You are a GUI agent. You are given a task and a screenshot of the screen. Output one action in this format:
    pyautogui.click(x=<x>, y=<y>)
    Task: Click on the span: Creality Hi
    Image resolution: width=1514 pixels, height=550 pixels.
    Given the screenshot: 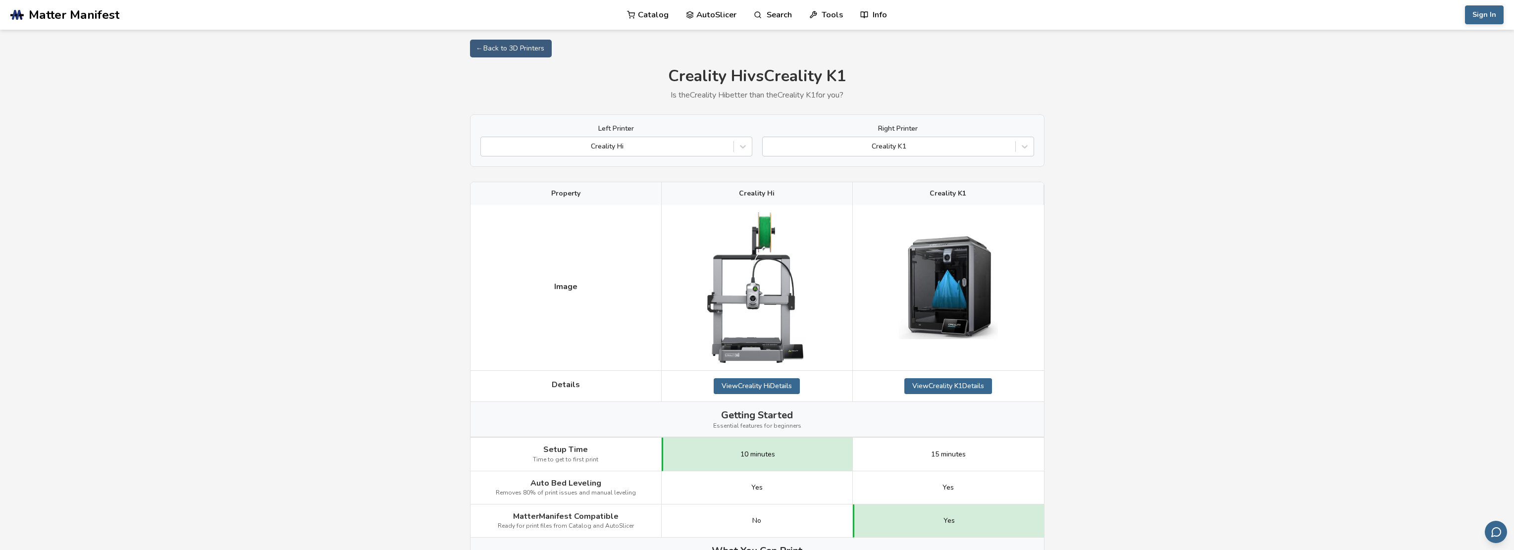 What is the action you would take?
    pyautogui.click(x=757, y=194)
    